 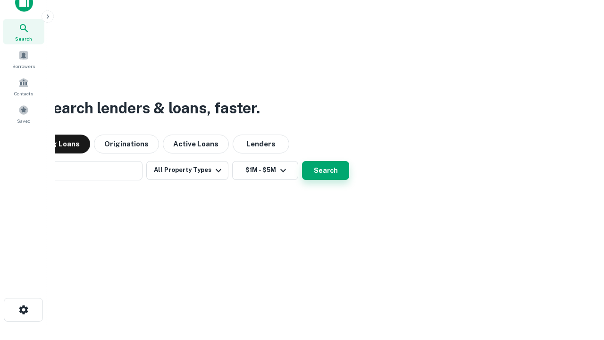 What do you see at coordinates (24, 114) in the screenshot?
I see `a: Saved` at bounding box center [24, 114].